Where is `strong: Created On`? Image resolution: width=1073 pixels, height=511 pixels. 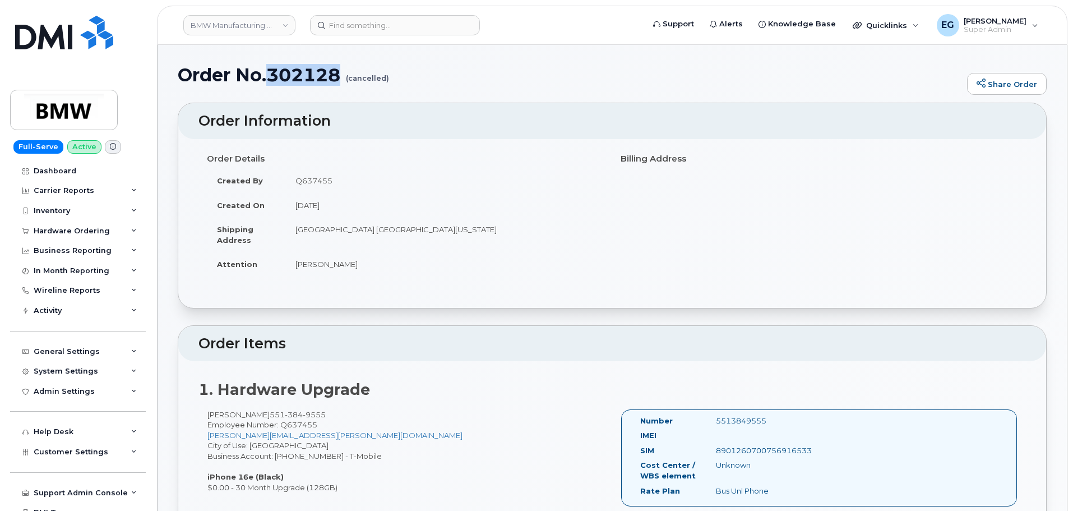
strong: Created On is located at coordinates (241, 205).